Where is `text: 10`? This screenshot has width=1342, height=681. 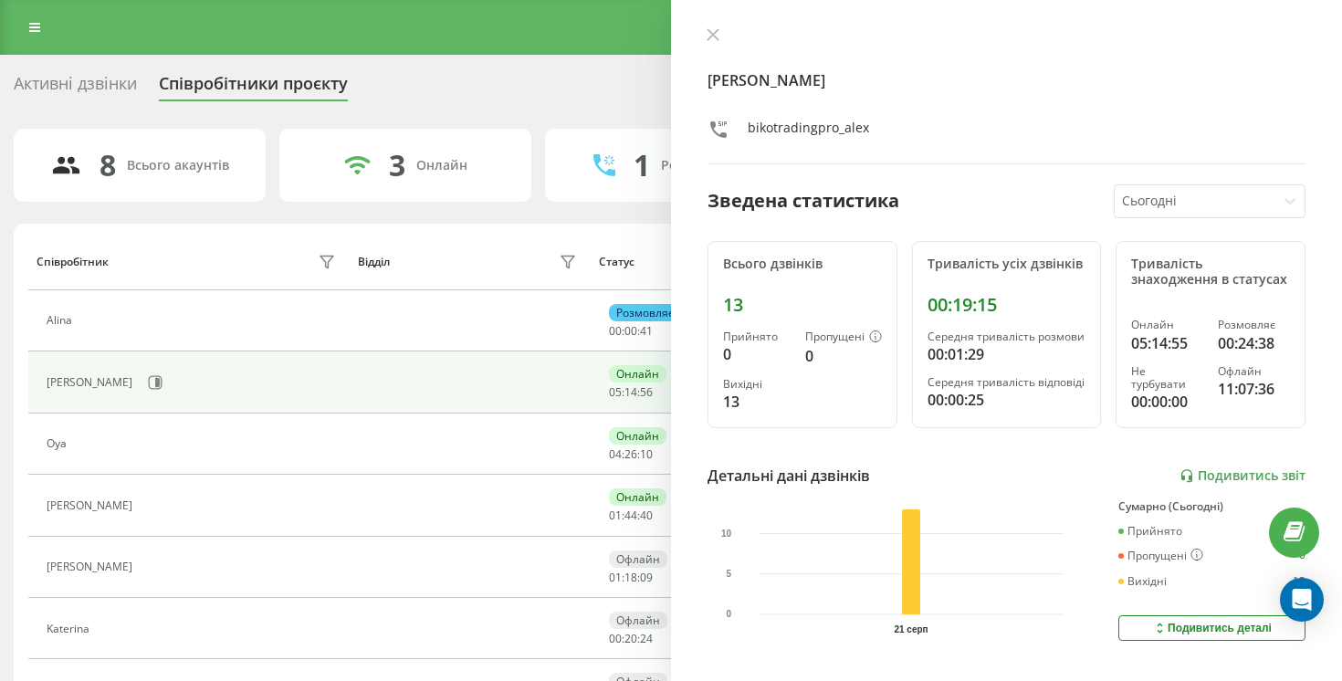
text: 10 is located at coordinates (727, 533).